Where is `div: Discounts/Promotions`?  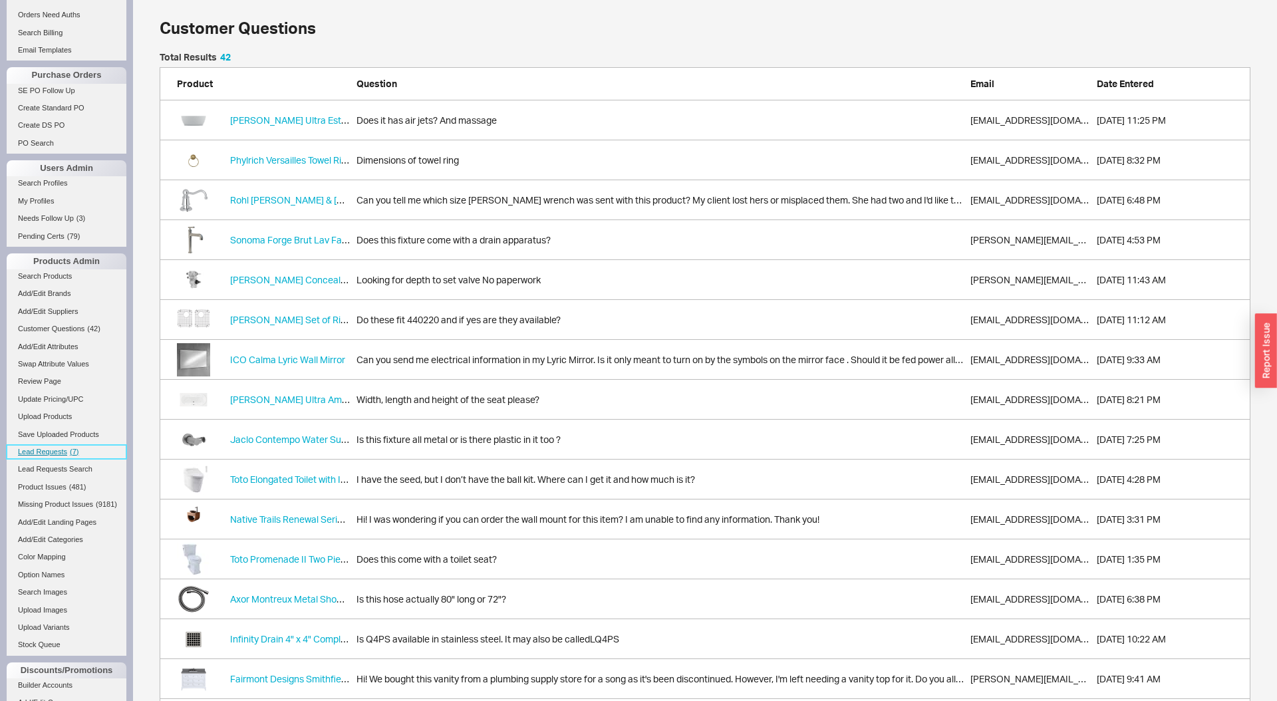 div: Discounts/Promotions is located at coordinates (67, 671).